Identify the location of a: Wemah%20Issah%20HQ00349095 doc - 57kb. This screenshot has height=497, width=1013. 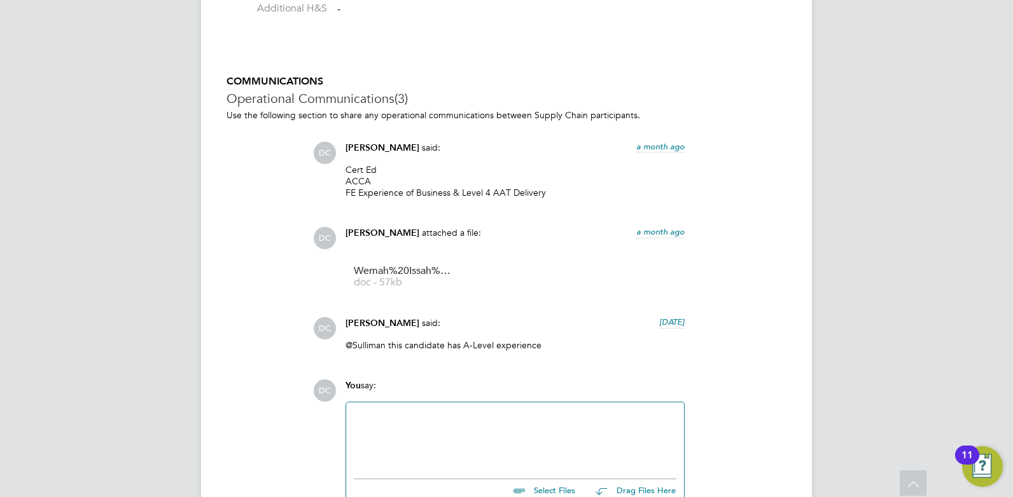
(405, 277).